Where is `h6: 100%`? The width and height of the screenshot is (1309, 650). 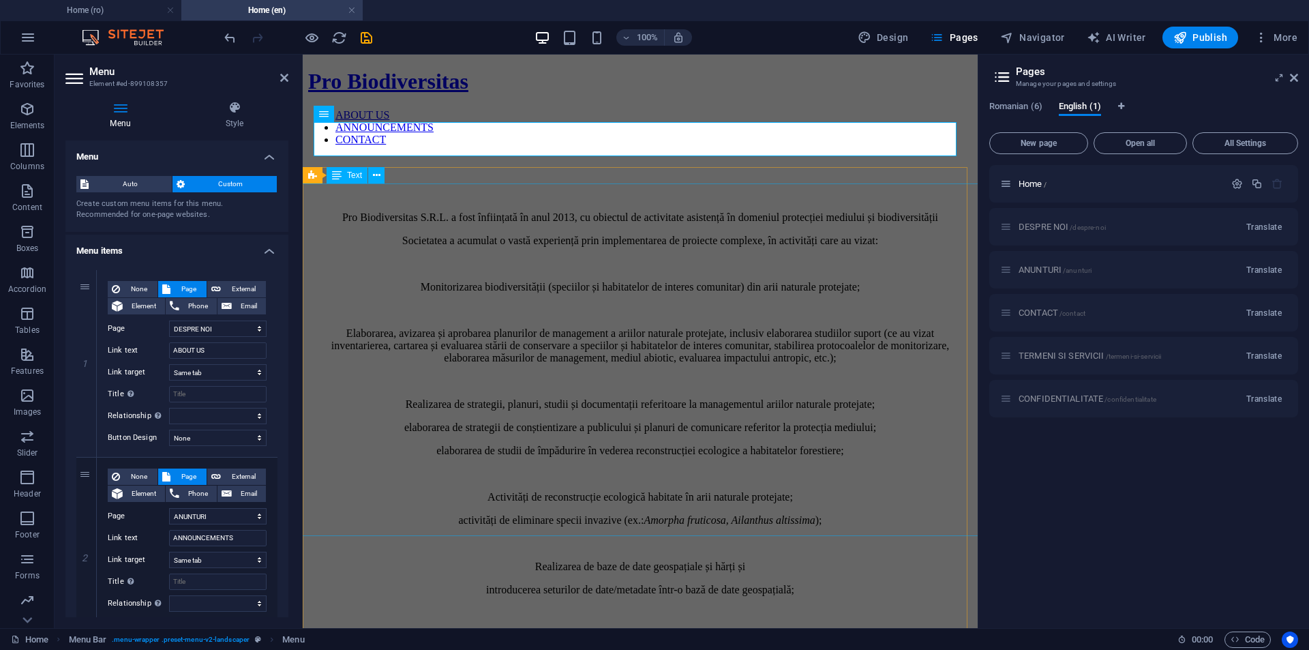 h6: 100% is located at coordinates (648, 38).